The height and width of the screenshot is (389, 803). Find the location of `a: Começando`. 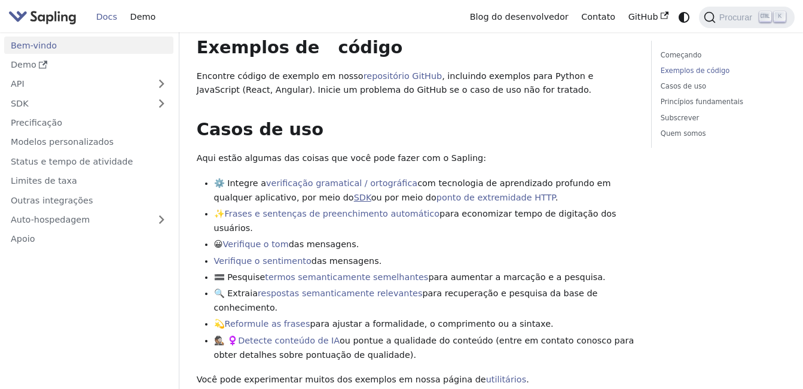

a: Começando is located at coordinates (722, 55).